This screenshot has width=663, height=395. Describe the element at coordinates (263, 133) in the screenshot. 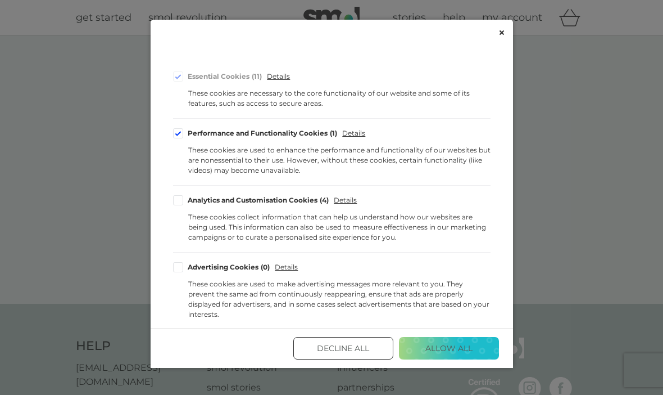

I see `div: Performance and Functionality Cookies` at that location.